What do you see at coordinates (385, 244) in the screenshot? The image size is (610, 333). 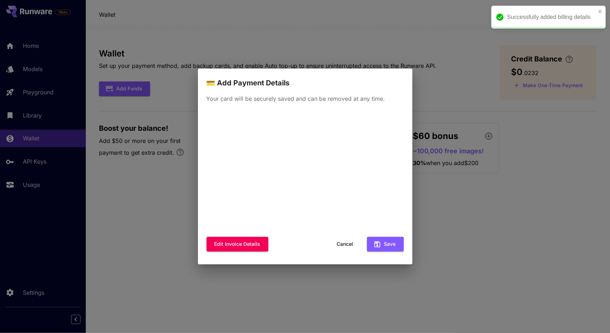 I see `button: Save` at bounding box center [385, 244].